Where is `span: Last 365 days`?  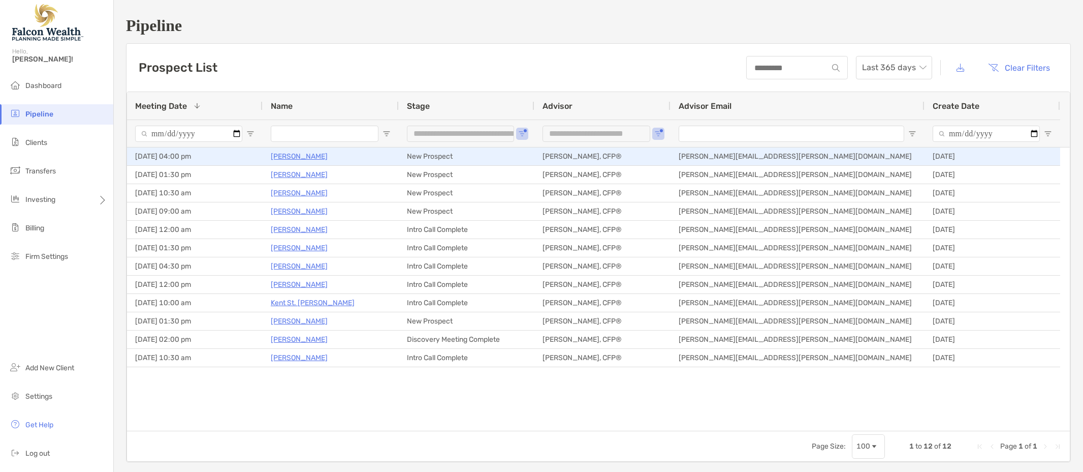 span: Last 365 days is located at coordinates (894, 68).